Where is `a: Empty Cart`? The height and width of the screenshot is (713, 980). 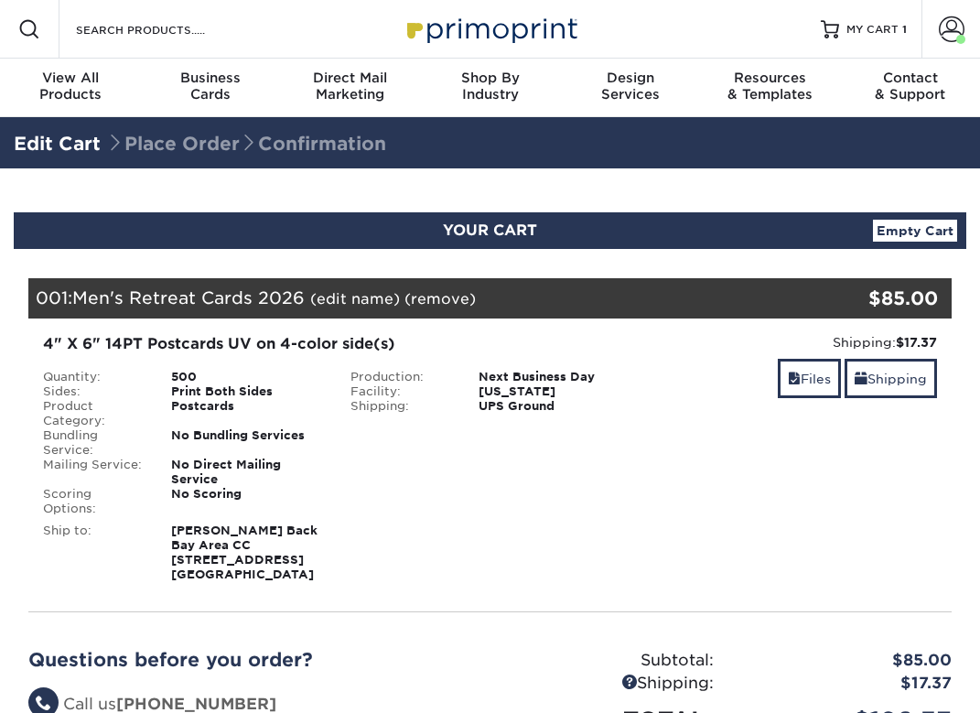 a: Empty Cart is located at coordinates (915, 231).